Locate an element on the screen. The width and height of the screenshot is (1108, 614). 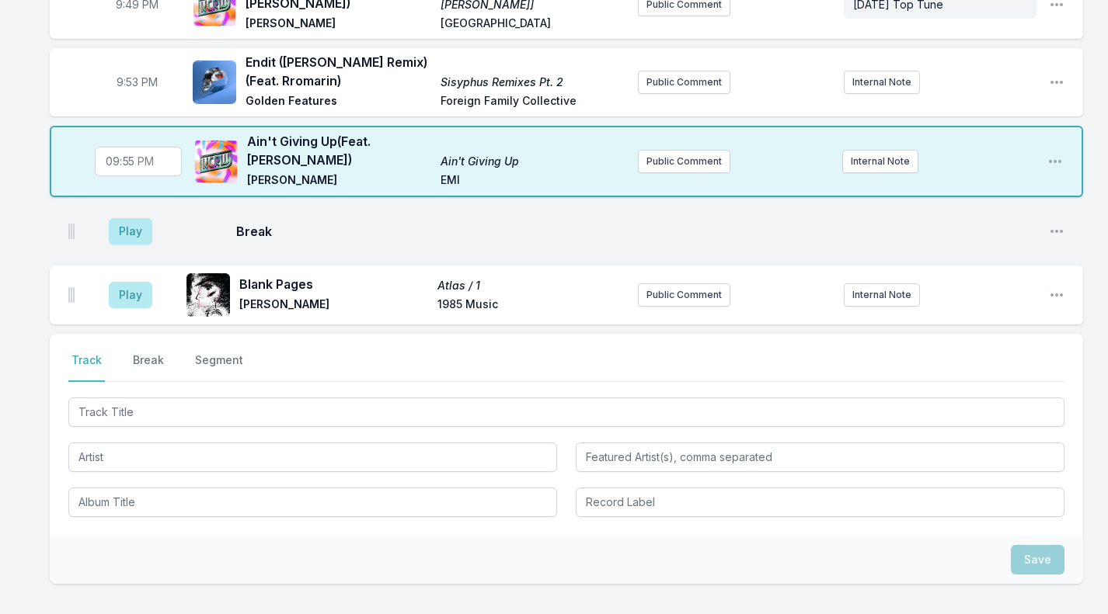
span: Atlas / 1 is located at coordinates (531, 286).